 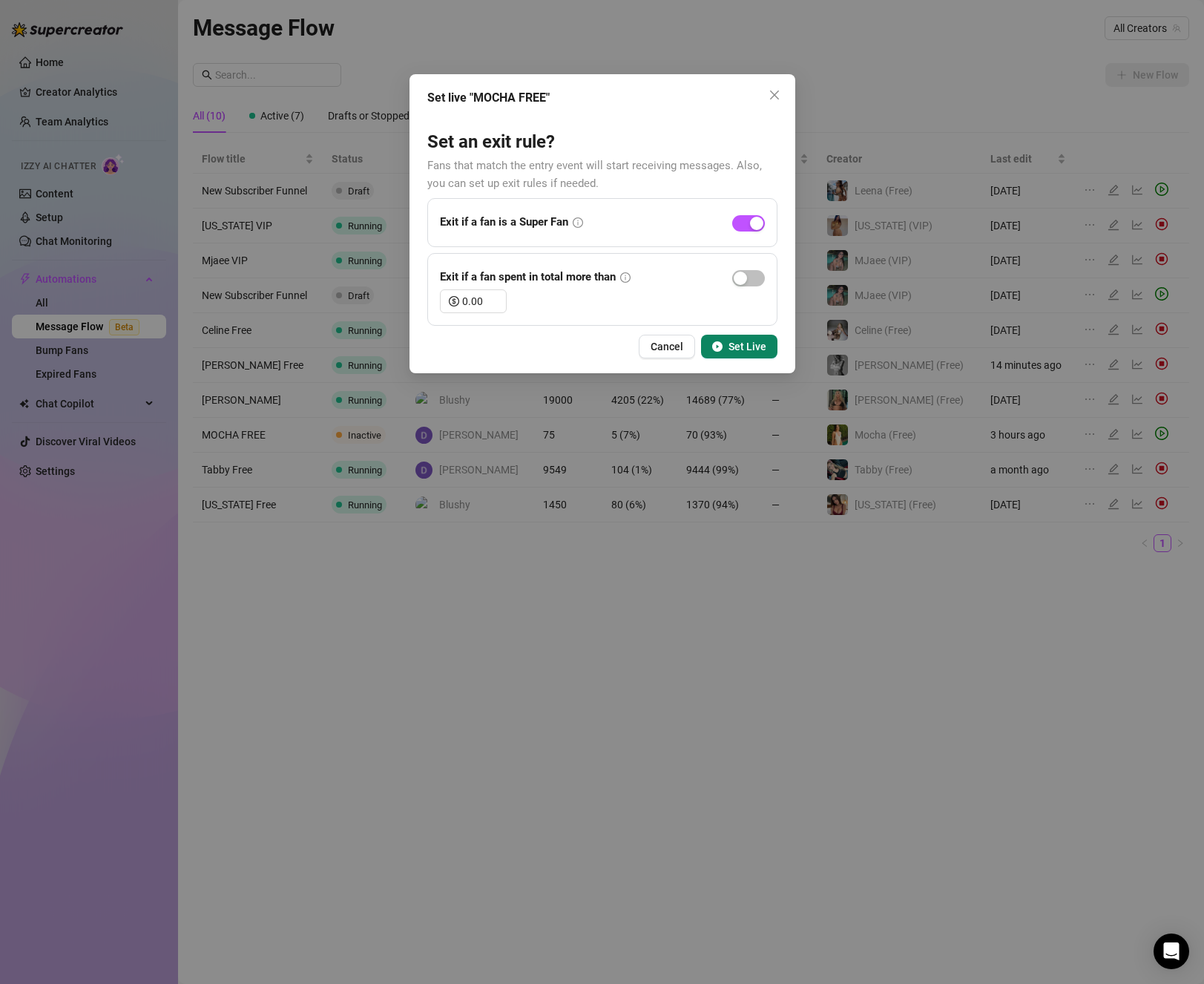 I want to click on strong: Exit if a fan spent in total more than, so click(x=528, y=277).